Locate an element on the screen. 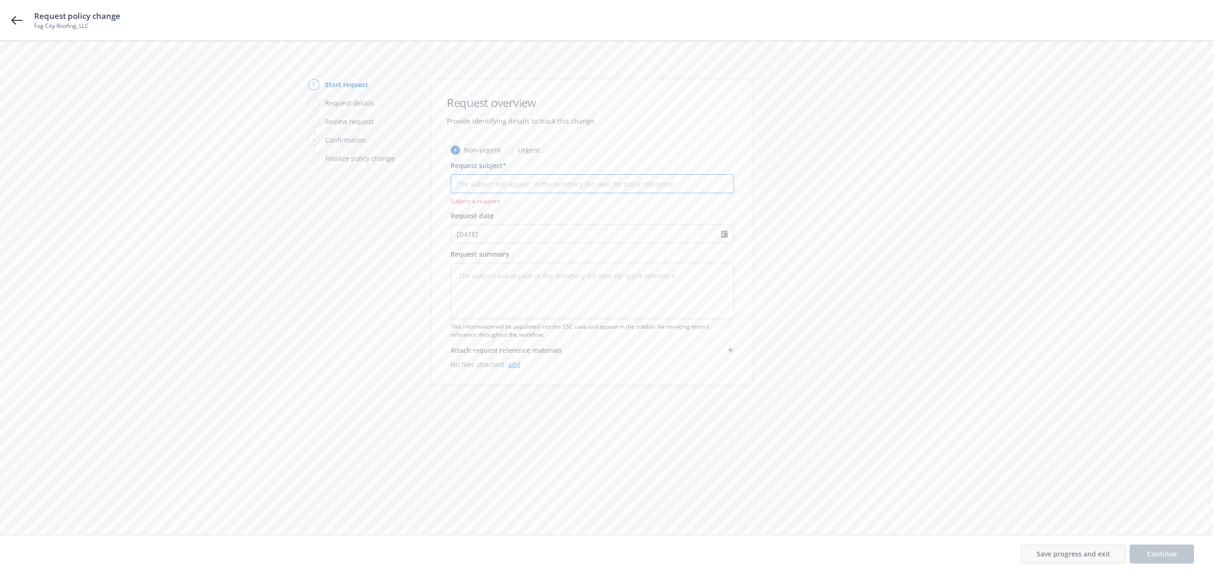  div: Start request is located at coordinates (346, 84).